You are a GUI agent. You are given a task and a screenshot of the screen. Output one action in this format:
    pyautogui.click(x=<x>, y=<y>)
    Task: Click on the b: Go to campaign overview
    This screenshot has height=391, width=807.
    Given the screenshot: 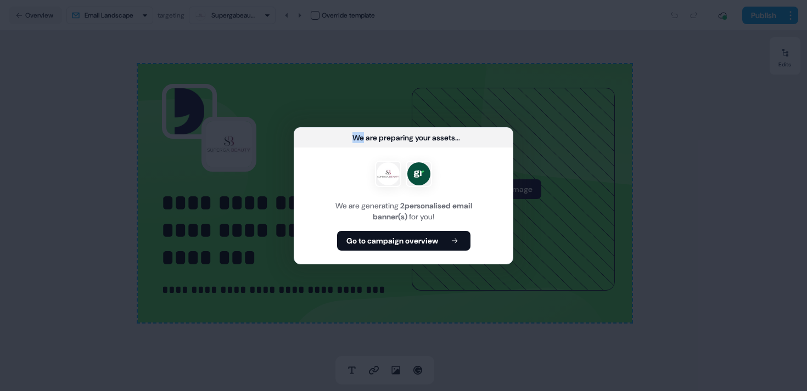 What is the action you would take?
    pyautogui.click(x=392, y=241)
    